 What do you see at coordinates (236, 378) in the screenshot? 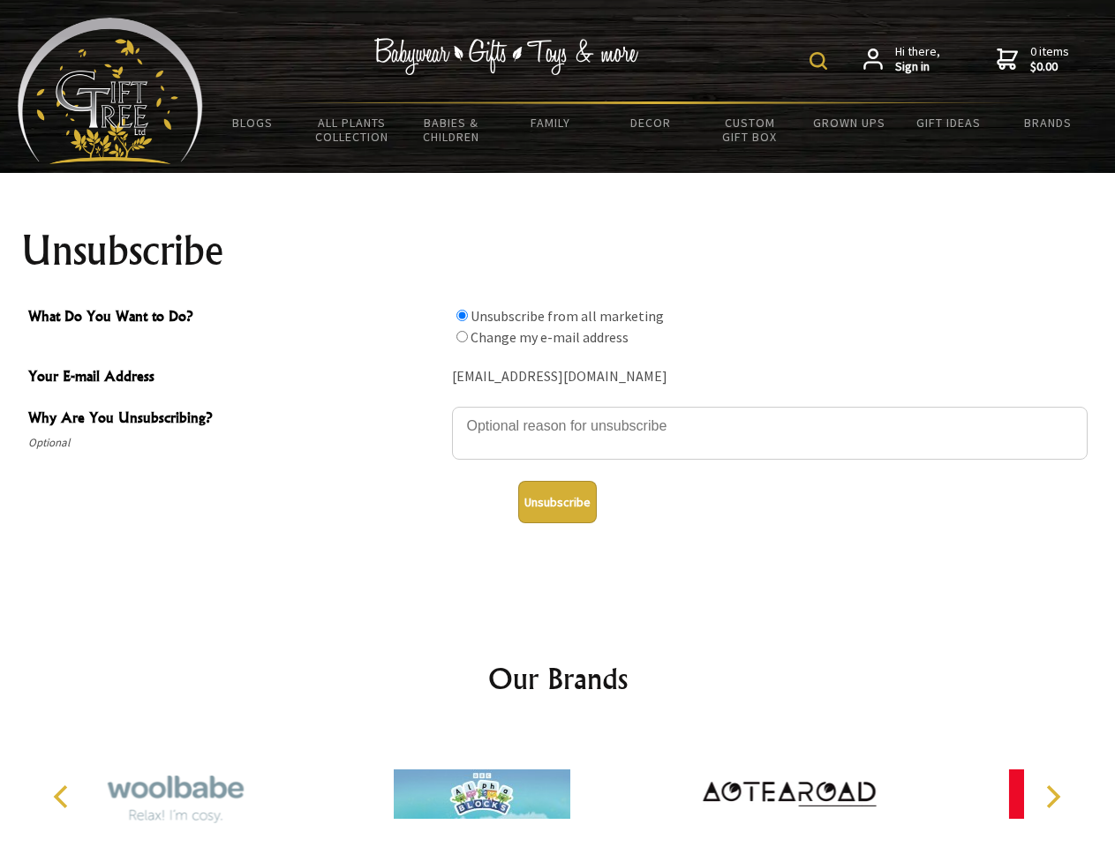
I see `span: Your E-mail Address` at bounding box center [236, 378].